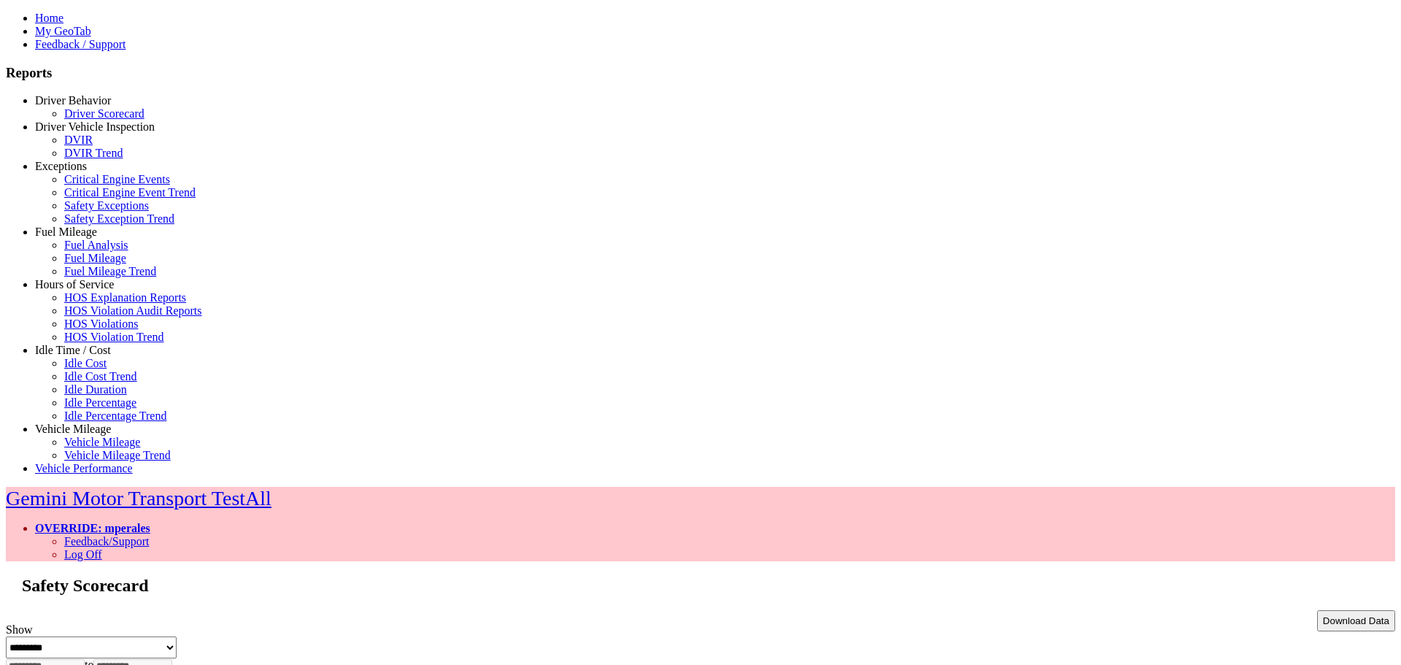 Image resolution: width=1401 pixels, height=665 pixels. What do you see at coordinates (93, 153) in the screenshot?
I see `a: DVIR Trend` at bounding box center [93, 153].